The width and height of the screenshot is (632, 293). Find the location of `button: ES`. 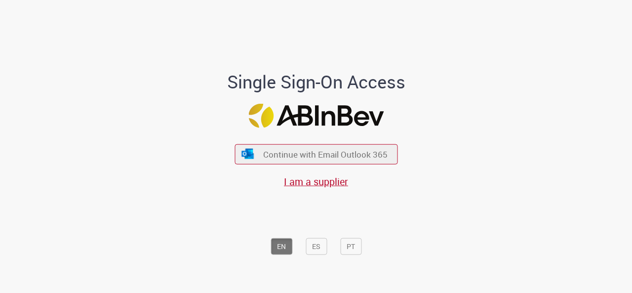

button: ES is located at coordinates (316, 246).